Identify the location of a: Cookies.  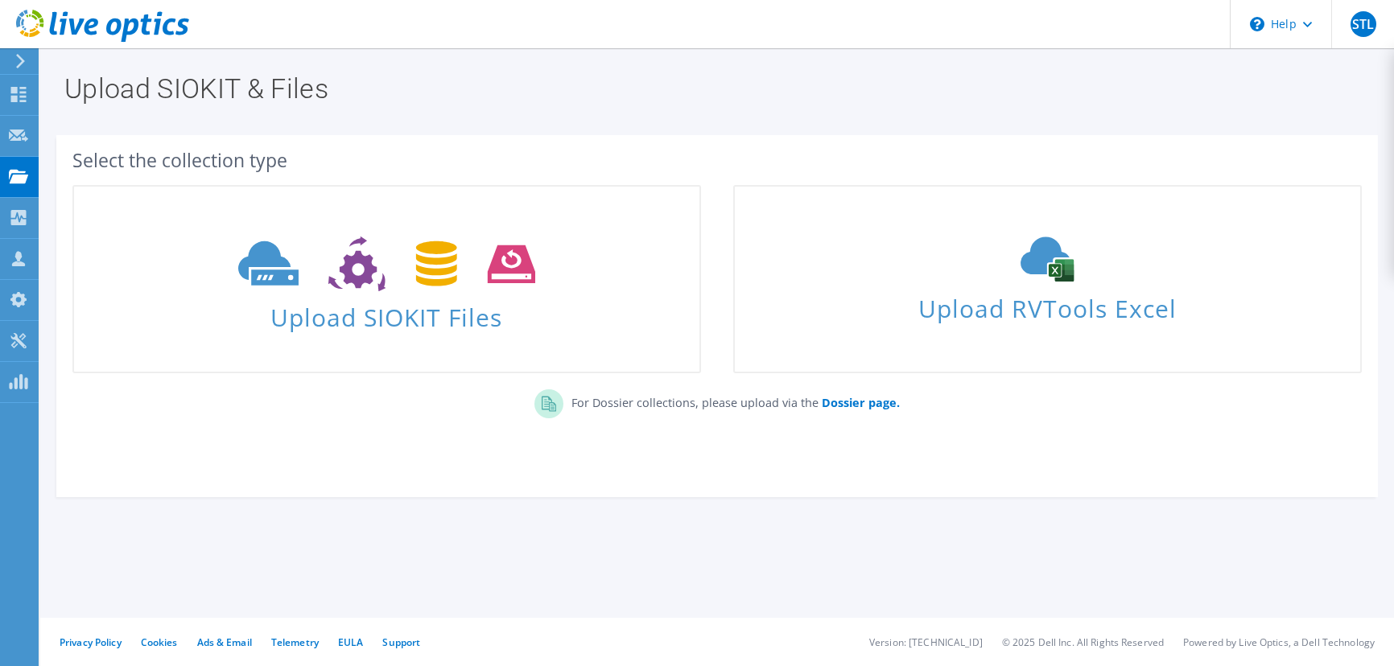
(159, 642).